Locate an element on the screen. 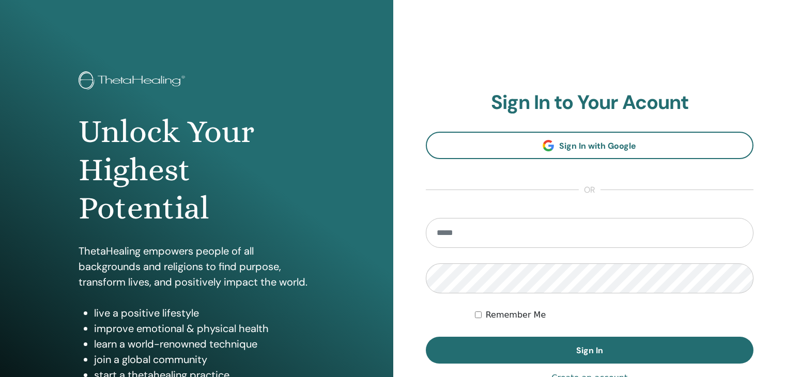 Image resolution: width=786 pixels, height=377 pixels. span: Sign In is located at coordinates (590, 350).